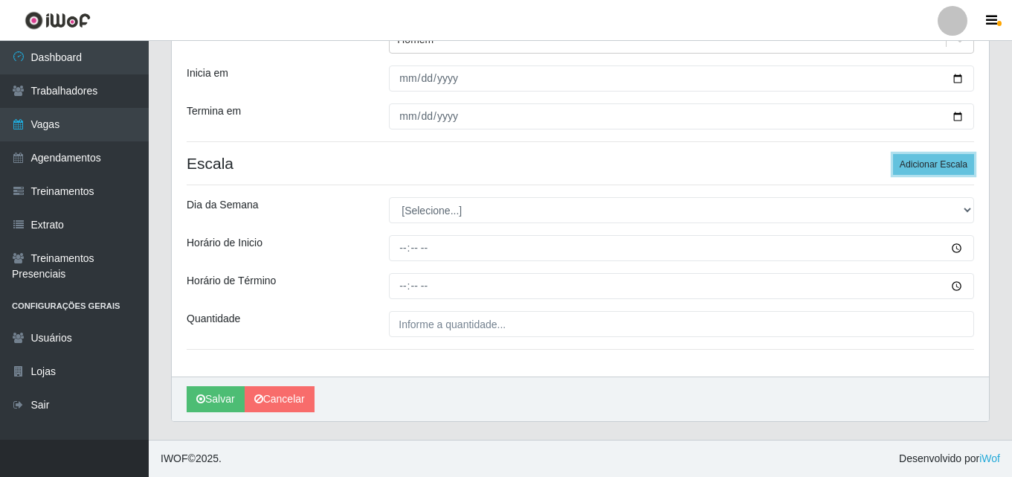 This screenshot has height=477, width=1012. Describe the element at coordinates (57, 20) in the screenshot. I see `img: CoreUI Logo` at that location.